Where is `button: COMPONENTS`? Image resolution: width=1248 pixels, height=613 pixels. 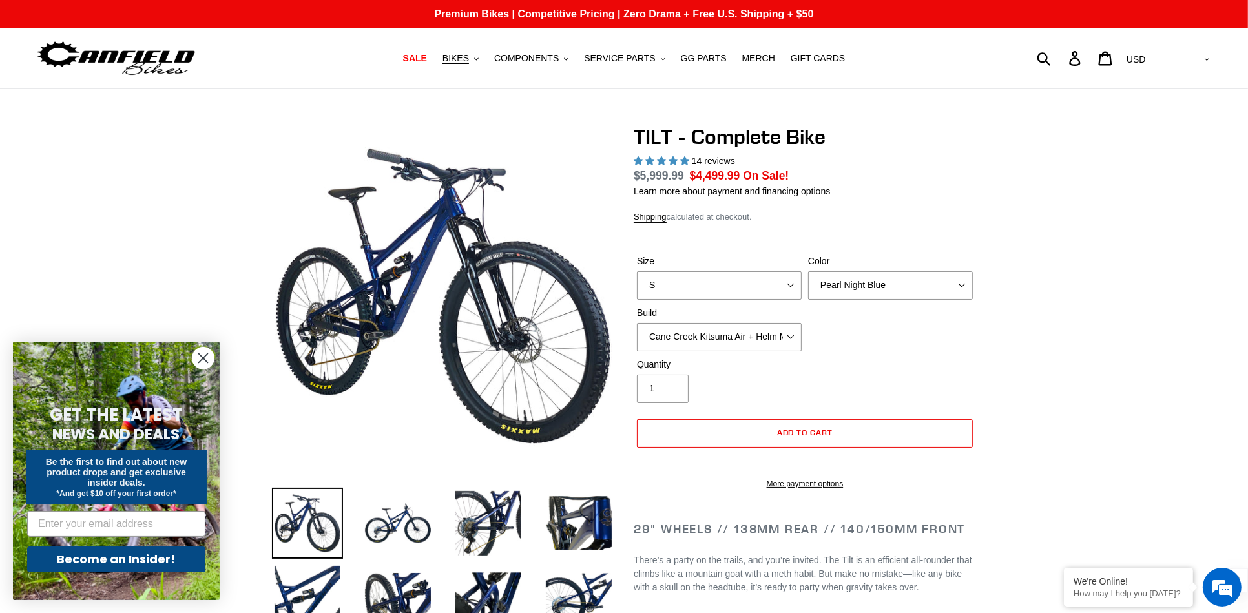 button: COMPONENTS is located at coordinates (531, 58).